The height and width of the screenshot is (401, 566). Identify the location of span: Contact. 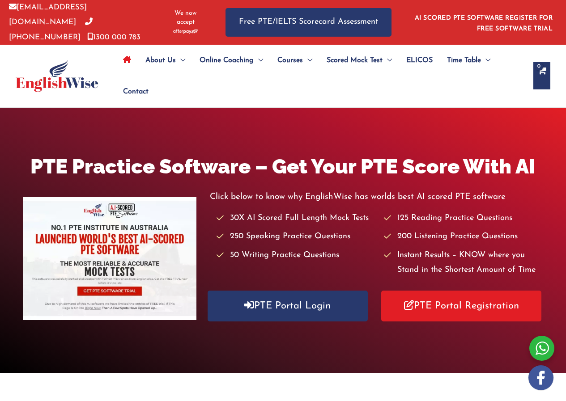
(135, 92).